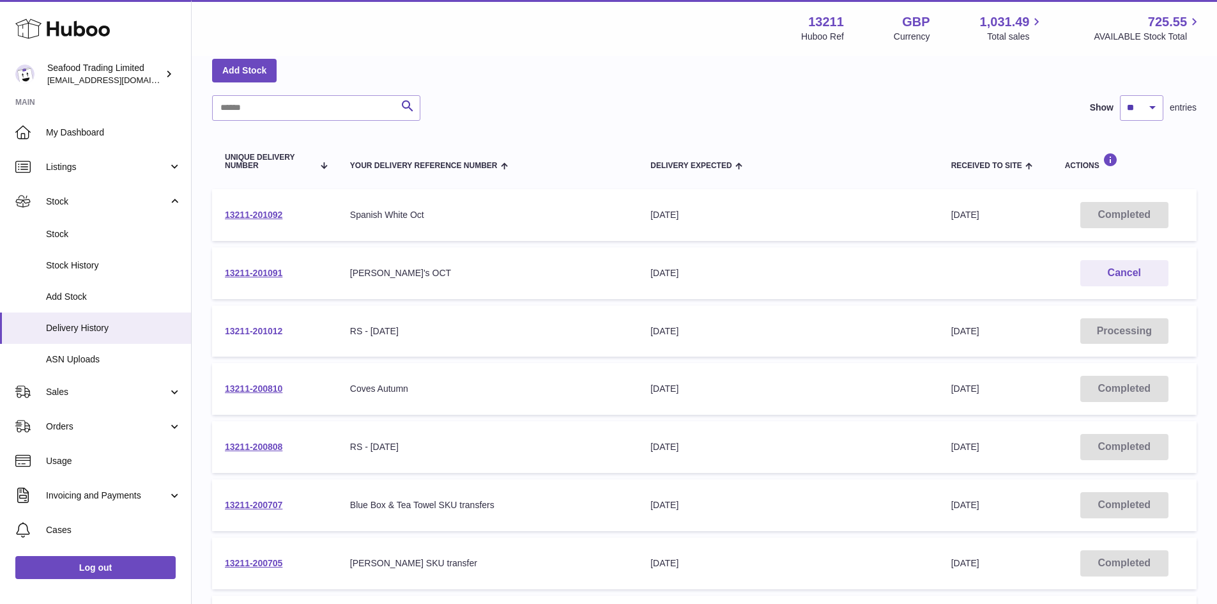 The width and height of the screenshot is (1217, 604). I want to click on span: Sales, so click(107, 392).